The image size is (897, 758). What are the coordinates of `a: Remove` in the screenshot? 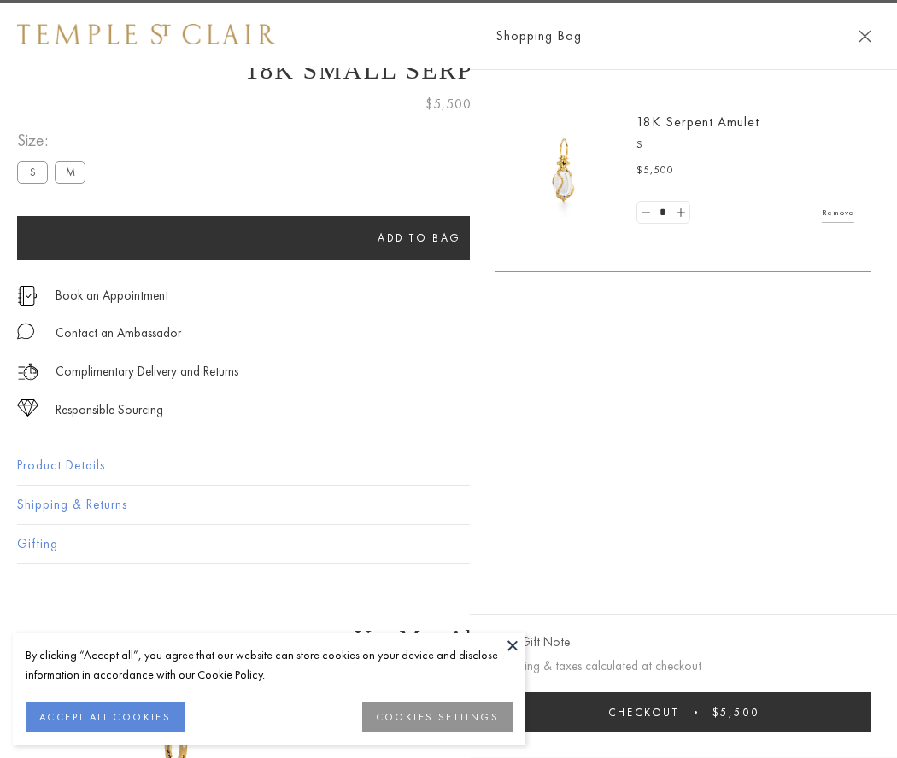 It's located at (838, 213).